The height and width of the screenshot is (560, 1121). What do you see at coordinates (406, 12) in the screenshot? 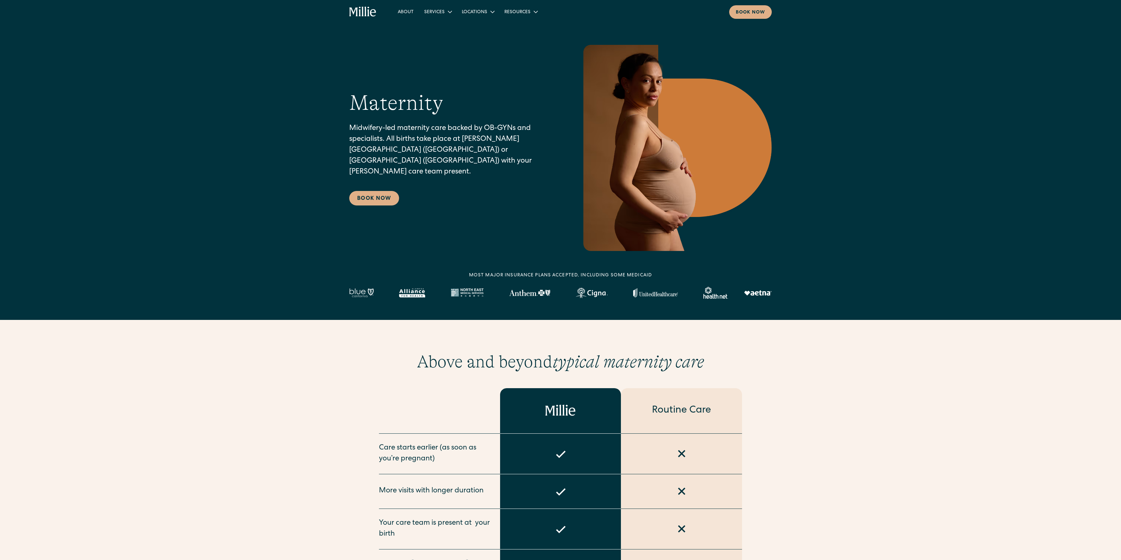
I see `a: About` at bounding box center [406, 12].